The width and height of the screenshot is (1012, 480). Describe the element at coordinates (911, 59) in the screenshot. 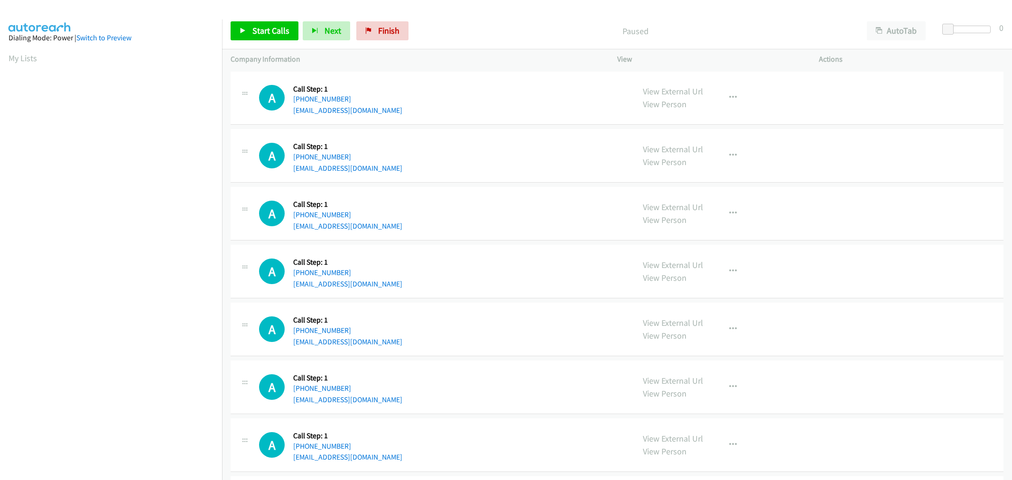

I see `p: Actions` at that location.